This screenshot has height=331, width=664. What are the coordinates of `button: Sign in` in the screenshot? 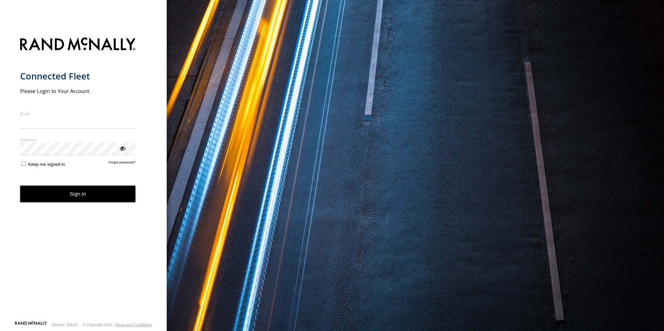 It's located at (78, 194).